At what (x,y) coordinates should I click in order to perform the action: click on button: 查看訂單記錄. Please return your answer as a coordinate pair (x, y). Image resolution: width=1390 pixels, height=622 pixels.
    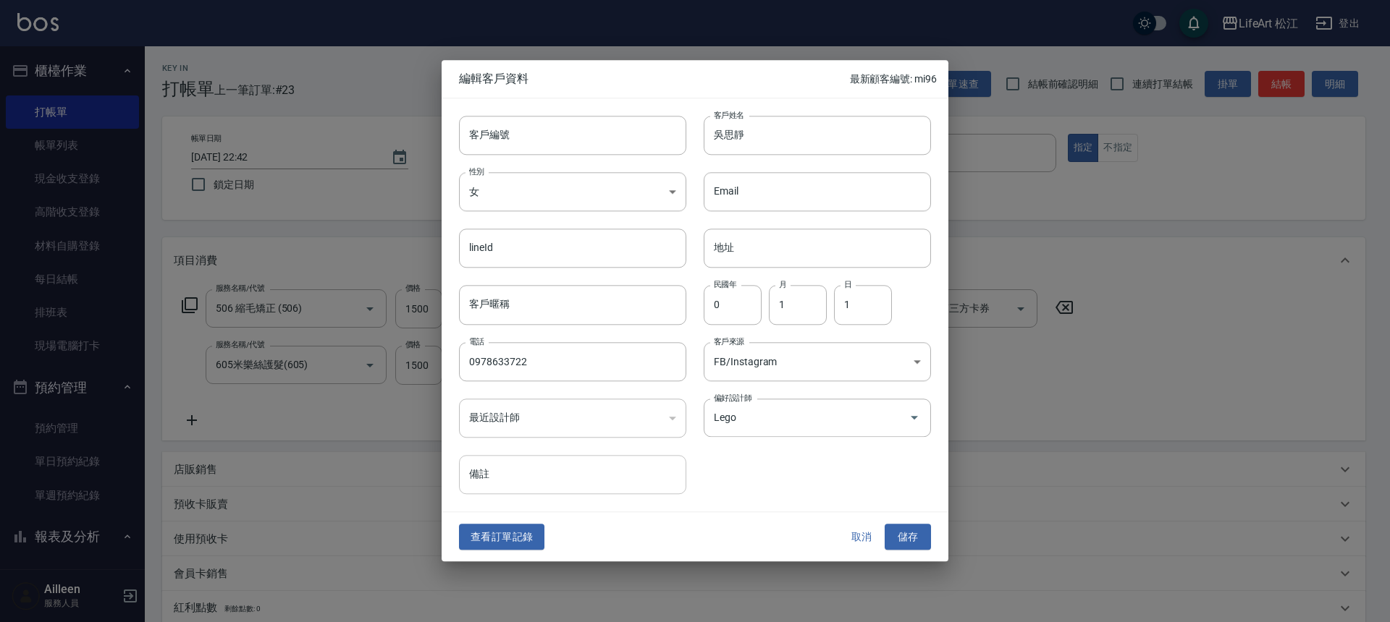
    Looking at the image, I should click on (502, 537).